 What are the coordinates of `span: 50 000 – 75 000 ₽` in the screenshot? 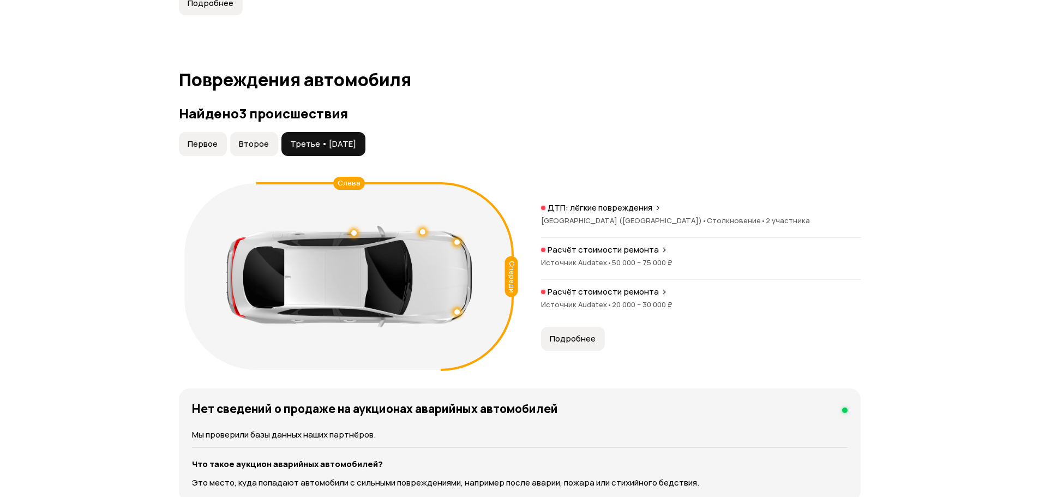 It's located at (642, 262).